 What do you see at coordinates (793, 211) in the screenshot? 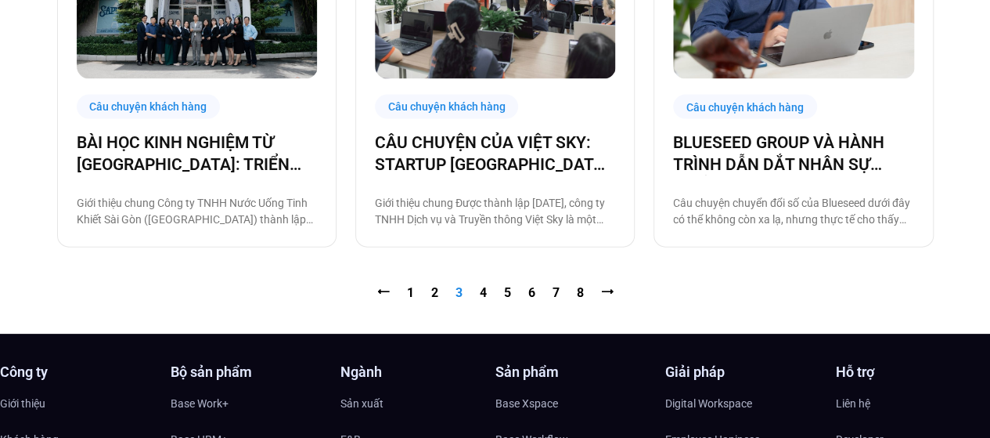
I see `p: Câu chuyện chuyển đổi số của Blueseed dưới đây có thể không còn xa lạ, nhưng thực tế cho thấy nó ...` at bounding box center [793, 211].